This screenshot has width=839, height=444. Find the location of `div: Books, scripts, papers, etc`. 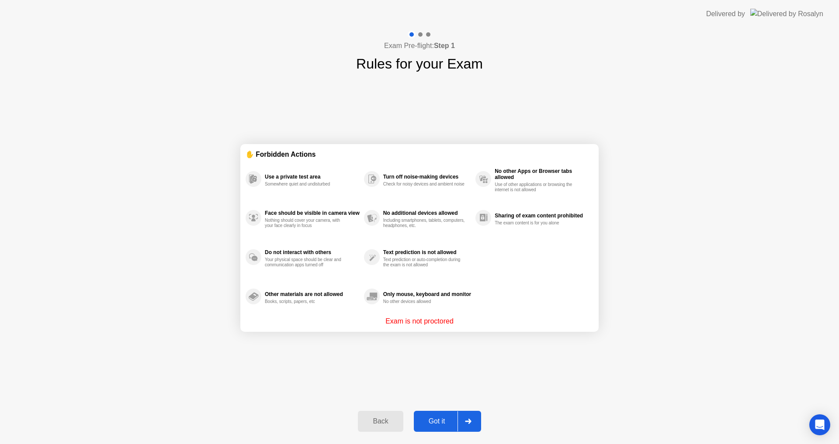

div: Books, scripts, papers, etc is located at coordinates (306, 302).